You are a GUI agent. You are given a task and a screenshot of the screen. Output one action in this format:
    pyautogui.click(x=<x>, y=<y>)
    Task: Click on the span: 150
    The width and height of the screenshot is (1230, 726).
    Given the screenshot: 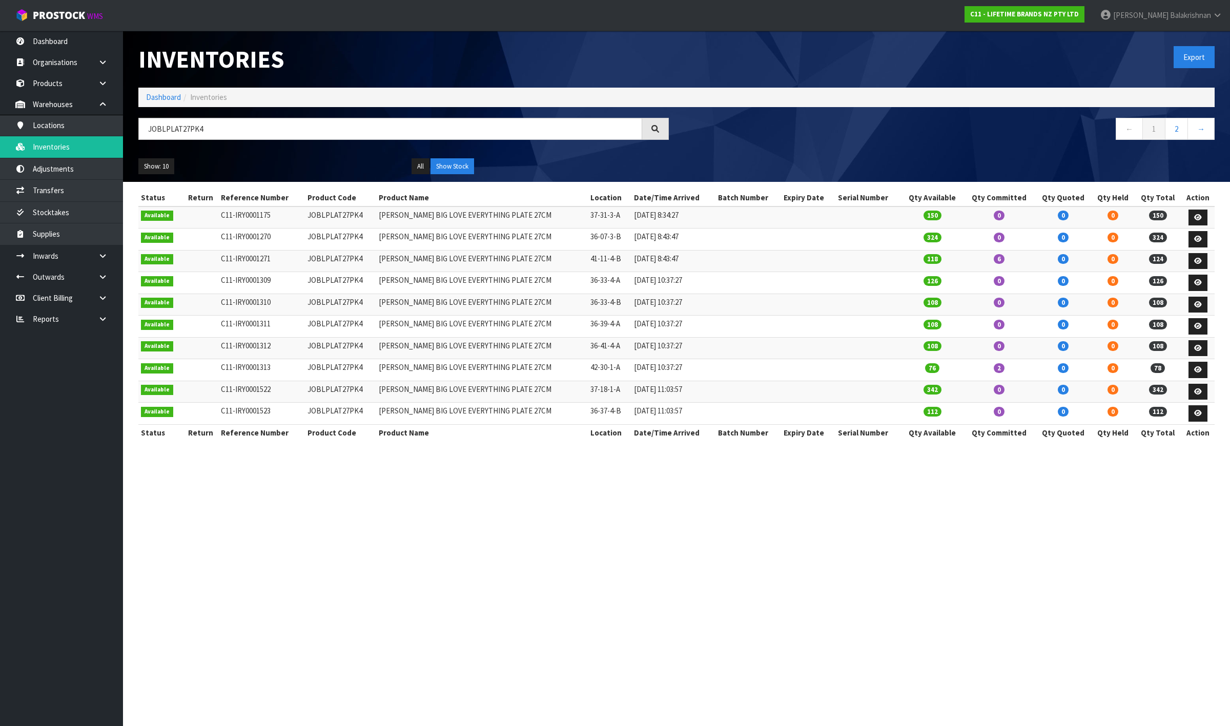 What is the action you would take?
    pyautogui.click(x=1158, y=215)
    